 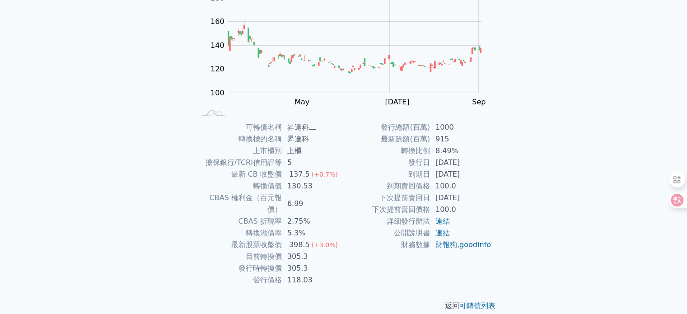 I want to click on tspan: 120, so click(x=217, y=69).